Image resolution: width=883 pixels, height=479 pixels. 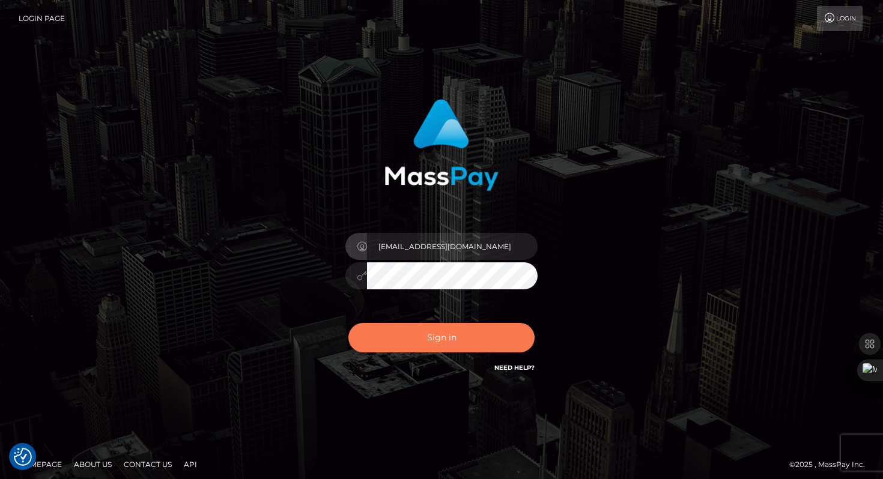 I want to click on a: Contact Us, so click(x=148, y=464).